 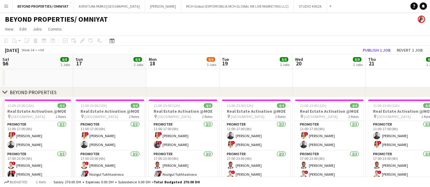 I want to click on span: 16, so click(x=5, y=63).